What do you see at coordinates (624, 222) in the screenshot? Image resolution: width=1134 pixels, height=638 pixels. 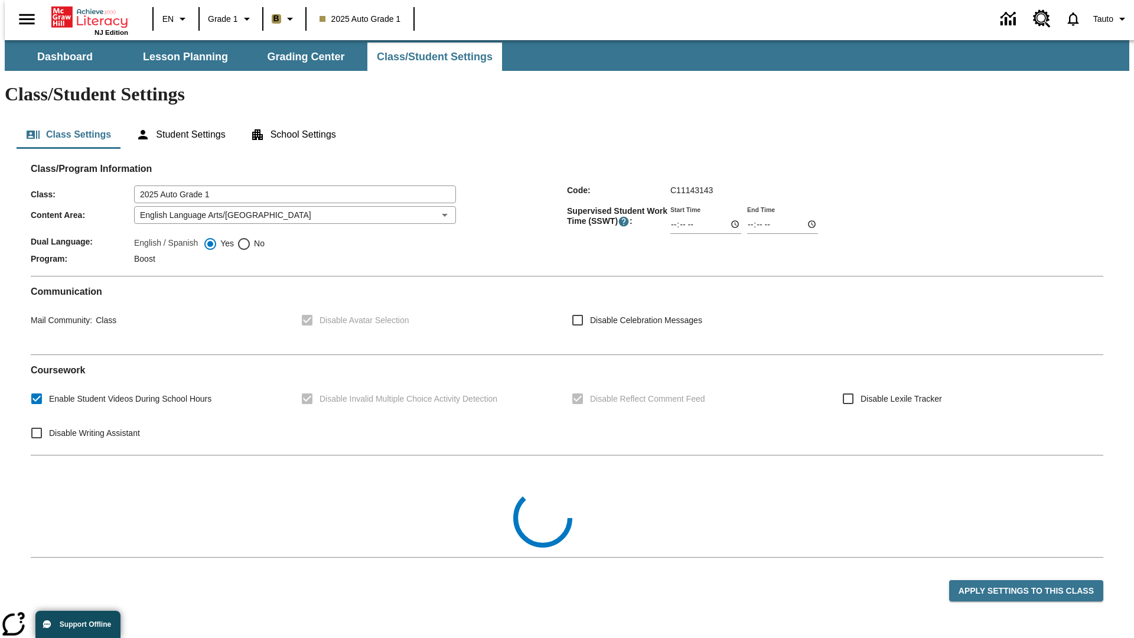 I see `button: Supervised Student Work Time is the timeframe when students can take LevelSet and when lessons ar...` at bounding box center [624, 222].